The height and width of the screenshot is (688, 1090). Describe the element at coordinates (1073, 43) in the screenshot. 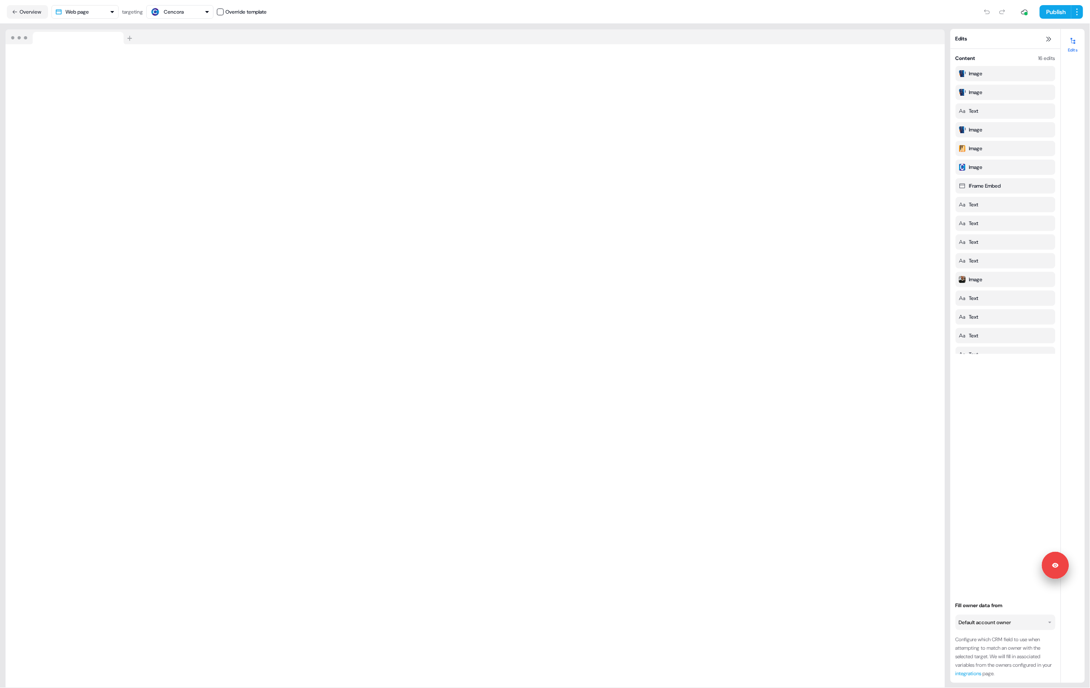

I see `button: Edits` at that location.